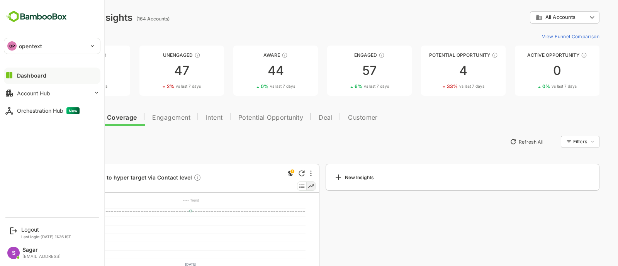  Describe the element at coordinates (248, 55) in the screenshot. I see `div: Aware` at that location.